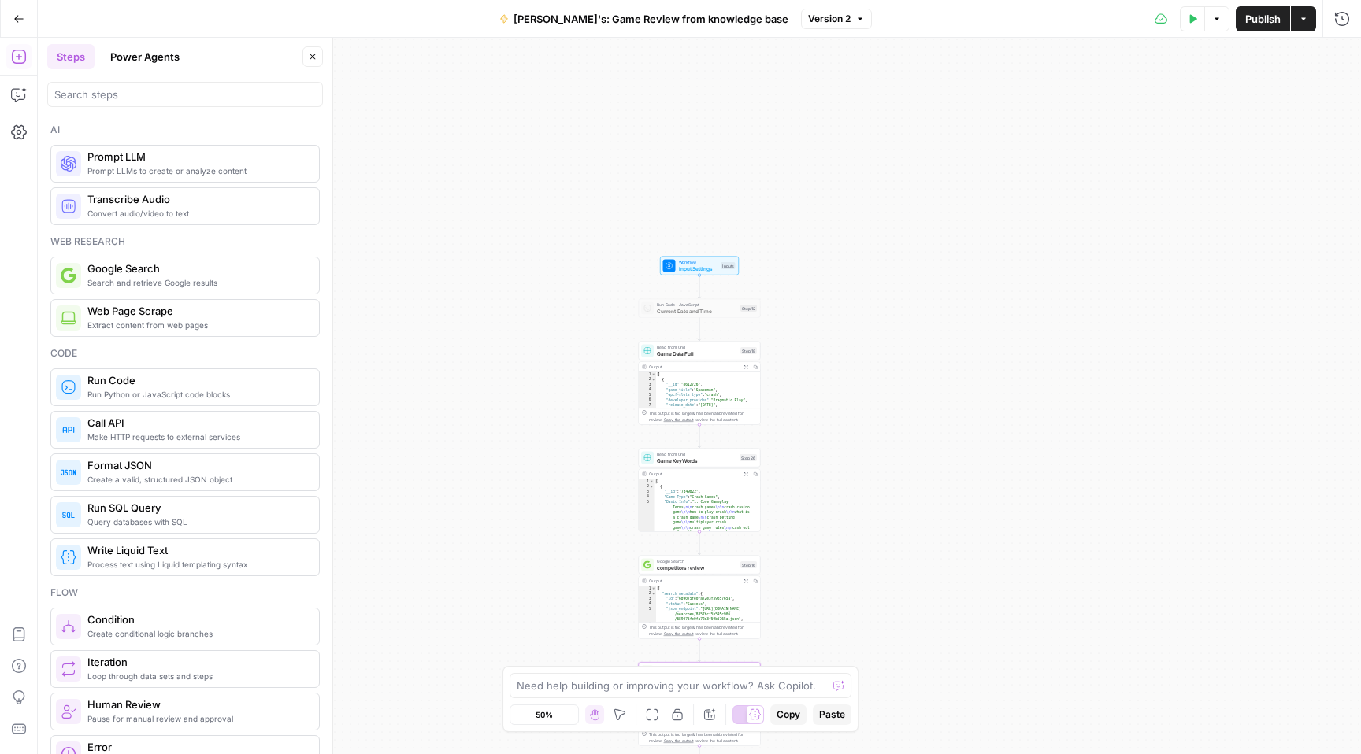  What do you see at coordinates (197, 283) in the screenshot?
I see `span: Search and retrieve Google results` at bounding box center [197, 283].